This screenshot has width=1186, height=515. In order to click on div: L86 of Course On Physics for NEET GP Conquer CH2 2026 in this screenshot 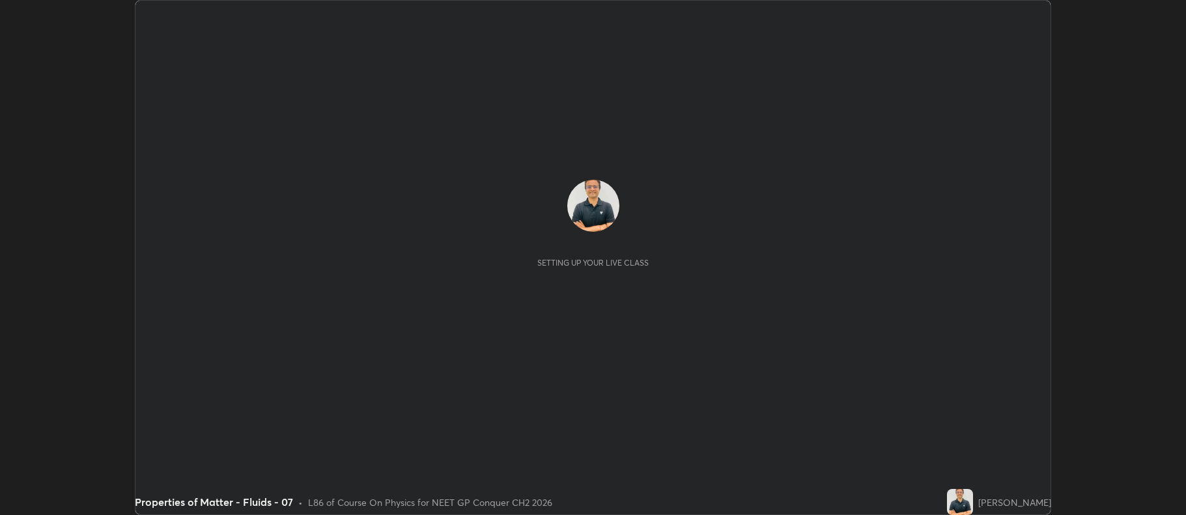, I will do `click(430, 502)`.